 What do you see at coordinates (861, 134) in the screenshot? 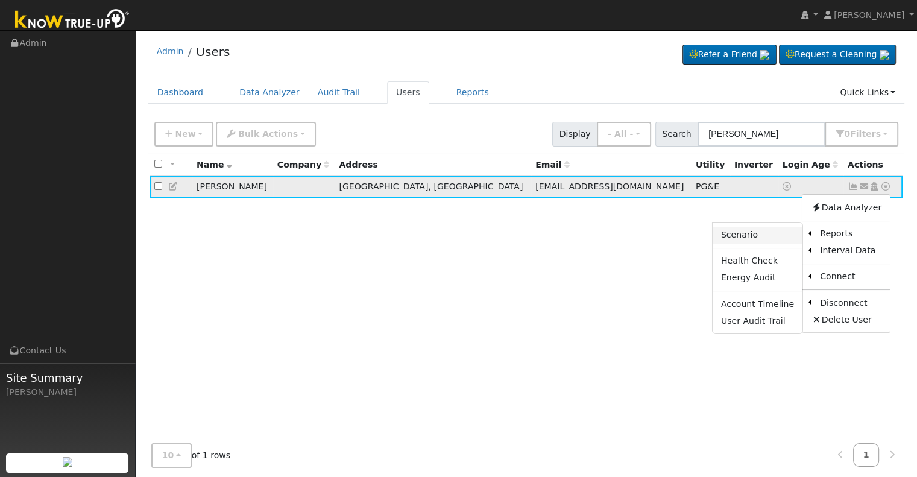
I see `button: 0Filters` at bounding box center [861, 134].